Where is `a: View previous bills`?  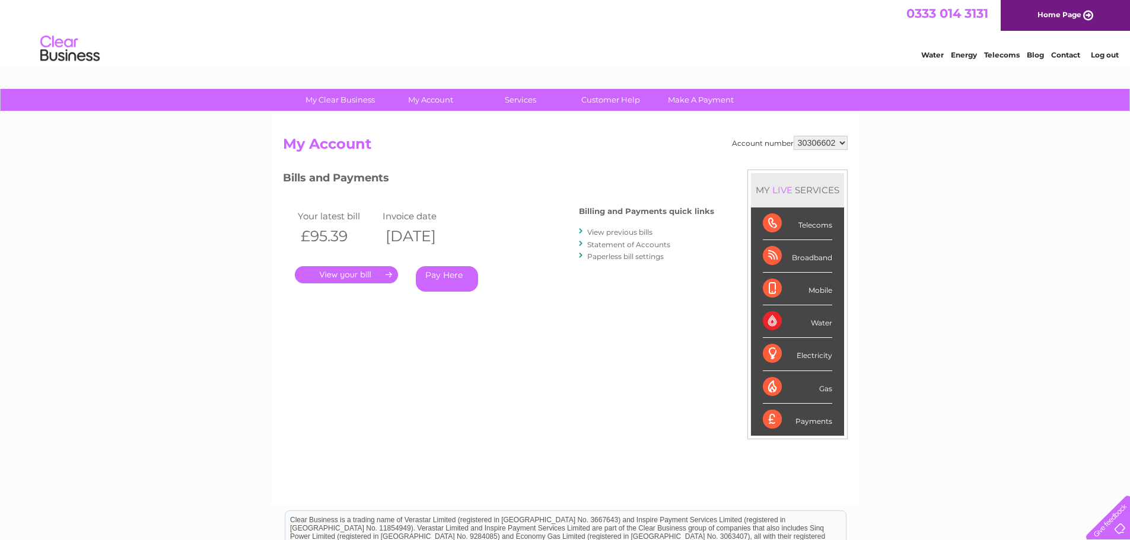
a: View previous bills is located at coordinates (620, 232).